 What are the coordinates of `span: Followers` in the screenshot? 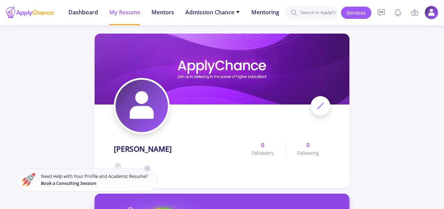 It's located at (263, 153).